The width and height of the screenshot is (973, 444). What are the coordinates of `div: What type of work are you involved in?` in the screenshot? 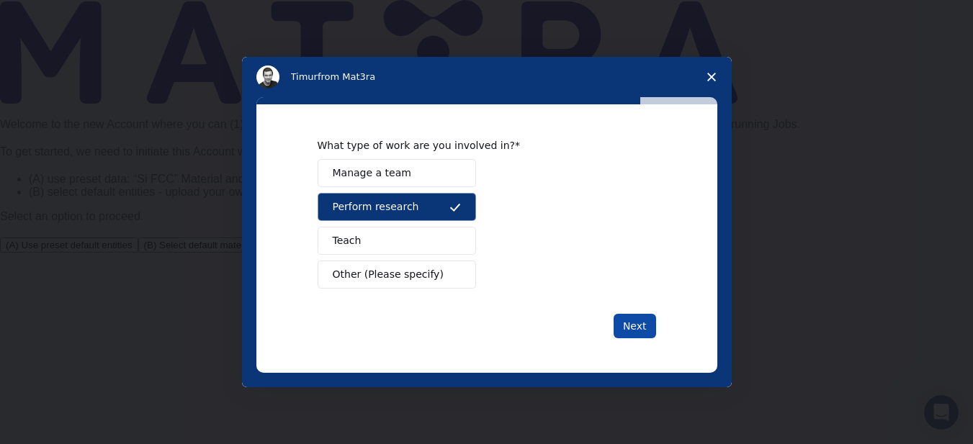 It's located at (476, 145).